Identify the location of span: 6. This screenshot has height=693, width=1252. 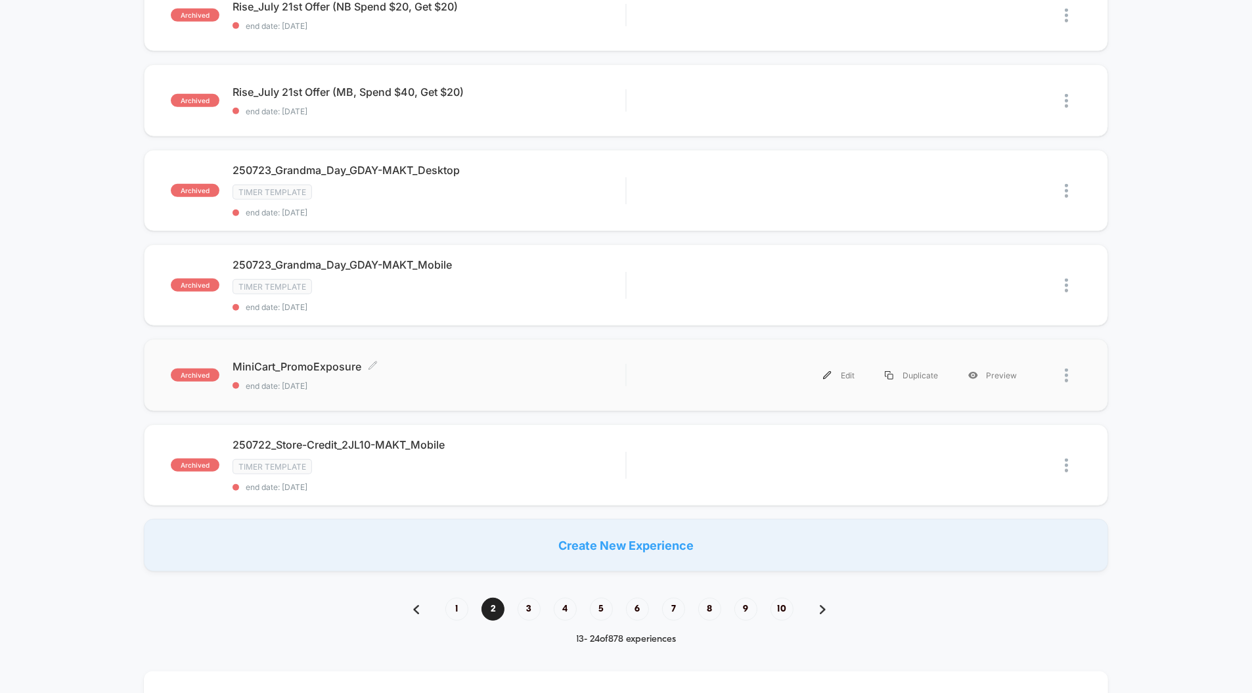
(637, 609).